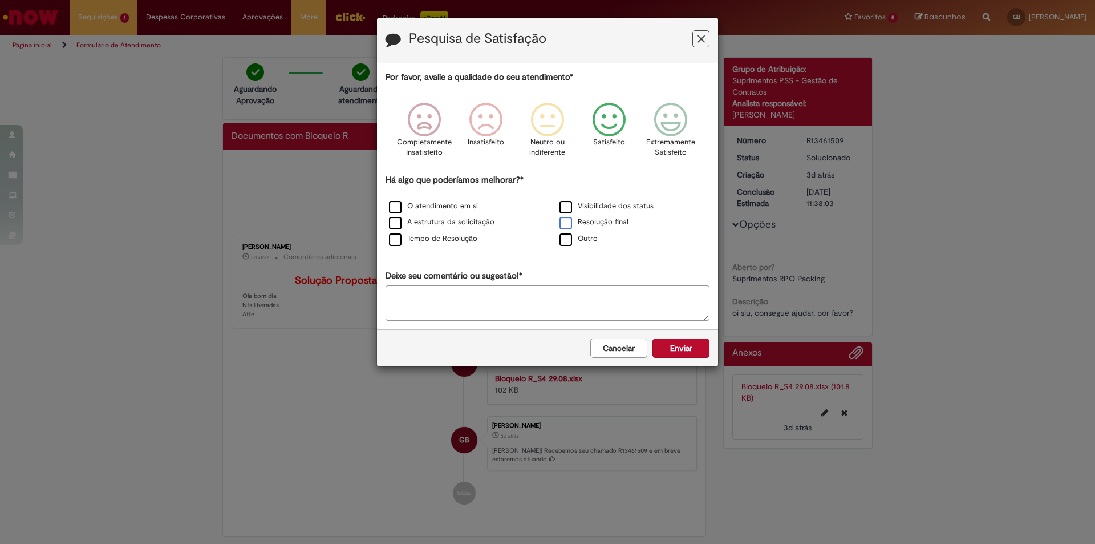 The height and width of the screenshot is (544, 1095). Describe the element at coordinates (681, 348) in the screenshot. I see `button: Enviar` at that location.